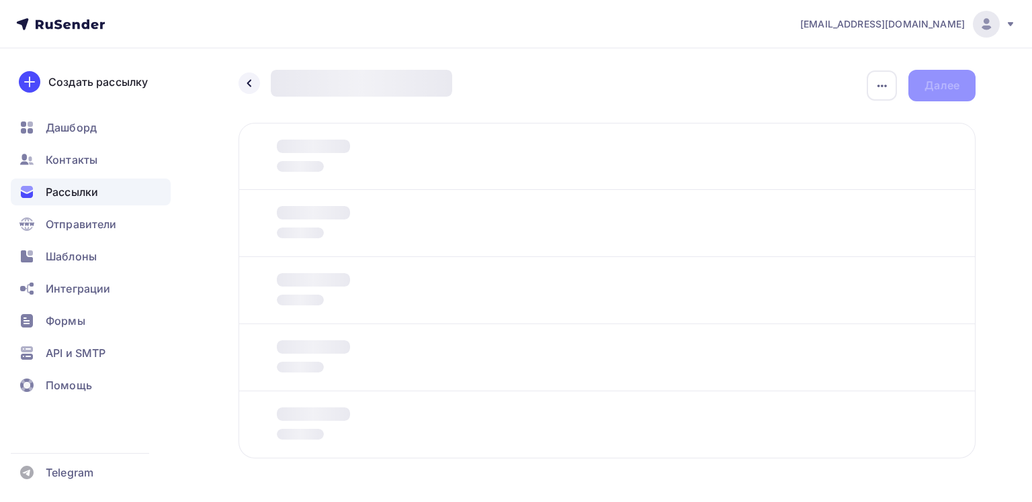 The width and height of the screenshot is (1032, 502). I want to click on span: API и SMTP, so click(75, 353).